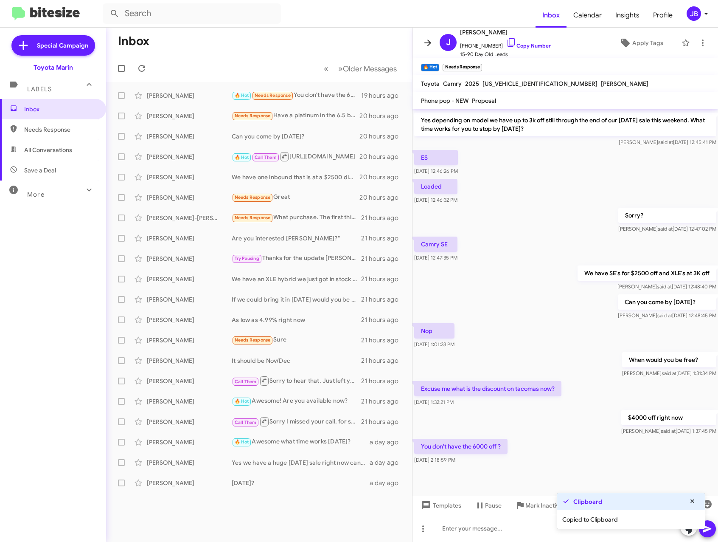 This screenshot has width=718, height=542. I want to click on span: Older Messages, so click(370, 69).